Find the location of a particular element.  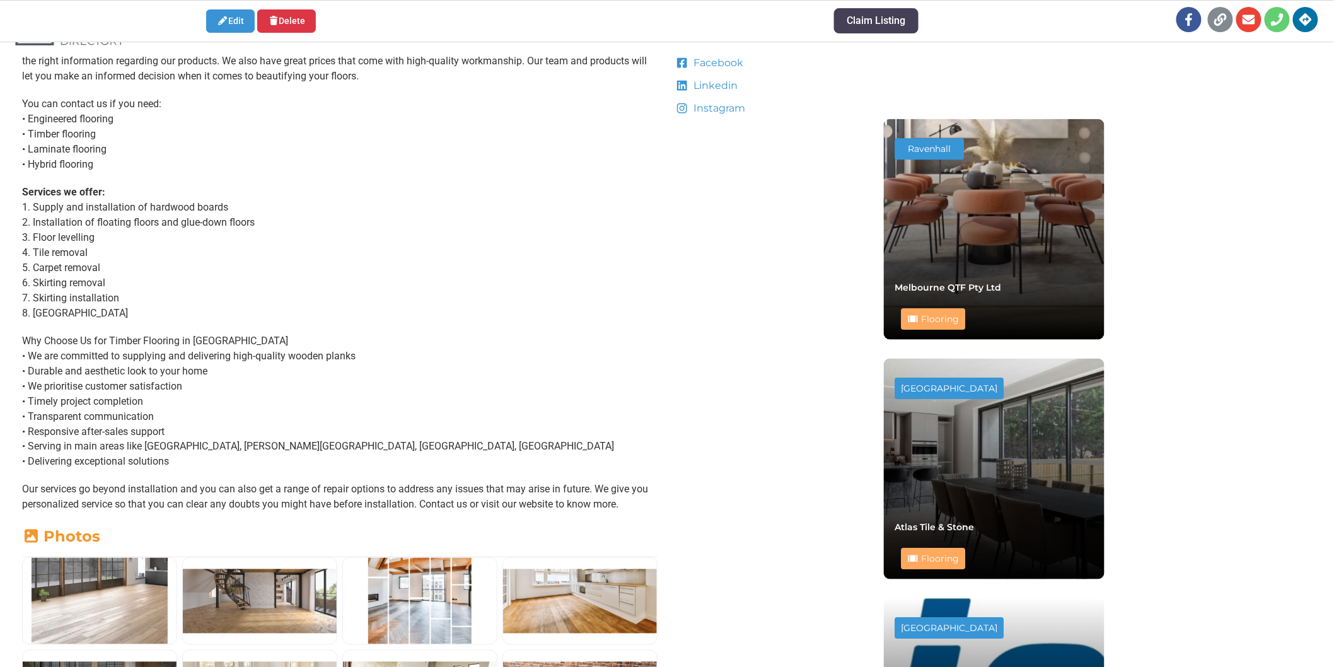

img: Flooring Melbourne is located at coordinates (420, 601).